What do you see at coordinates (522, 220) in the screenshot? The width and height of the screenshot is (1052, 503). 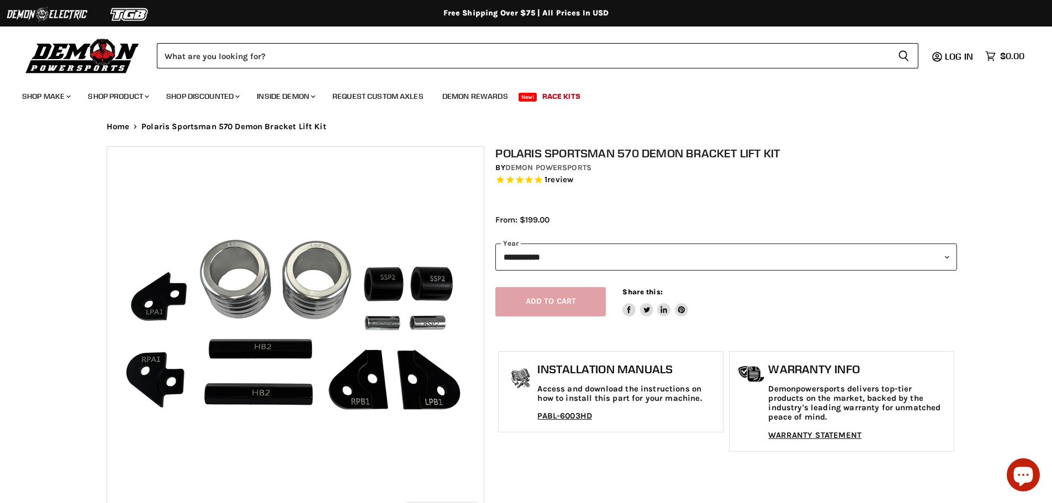 I see `span: From: $199.00` at bounding box center [522, 220].